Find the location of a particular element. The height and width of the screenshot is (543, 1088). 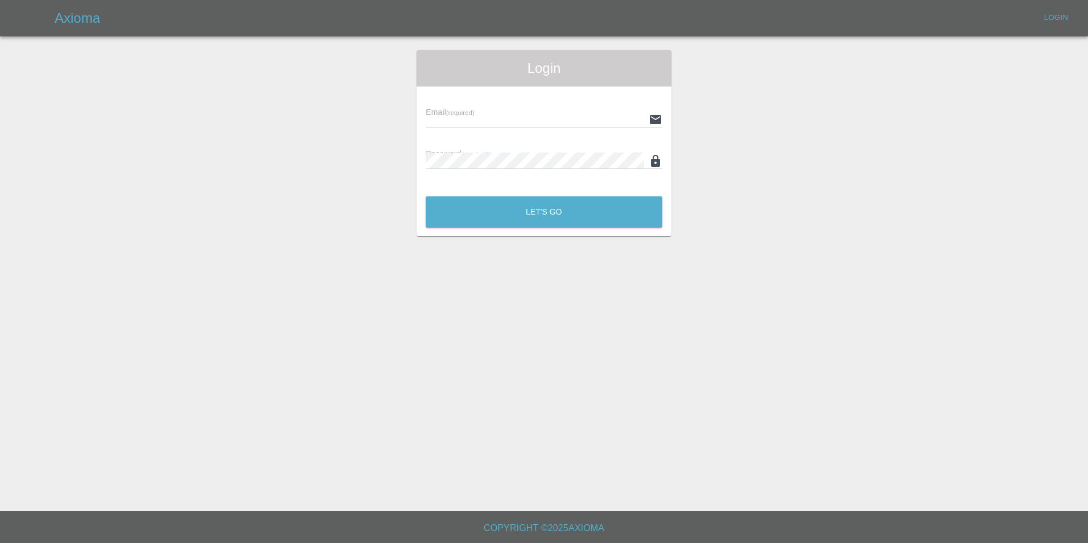

h5: Axioma is located at coordinates (77, 18).